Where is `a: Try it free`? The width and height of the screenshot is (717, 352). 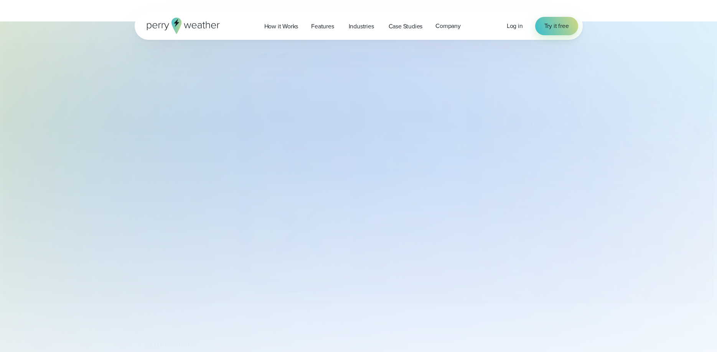
a: Try it free is located at coordinates (557, 26).